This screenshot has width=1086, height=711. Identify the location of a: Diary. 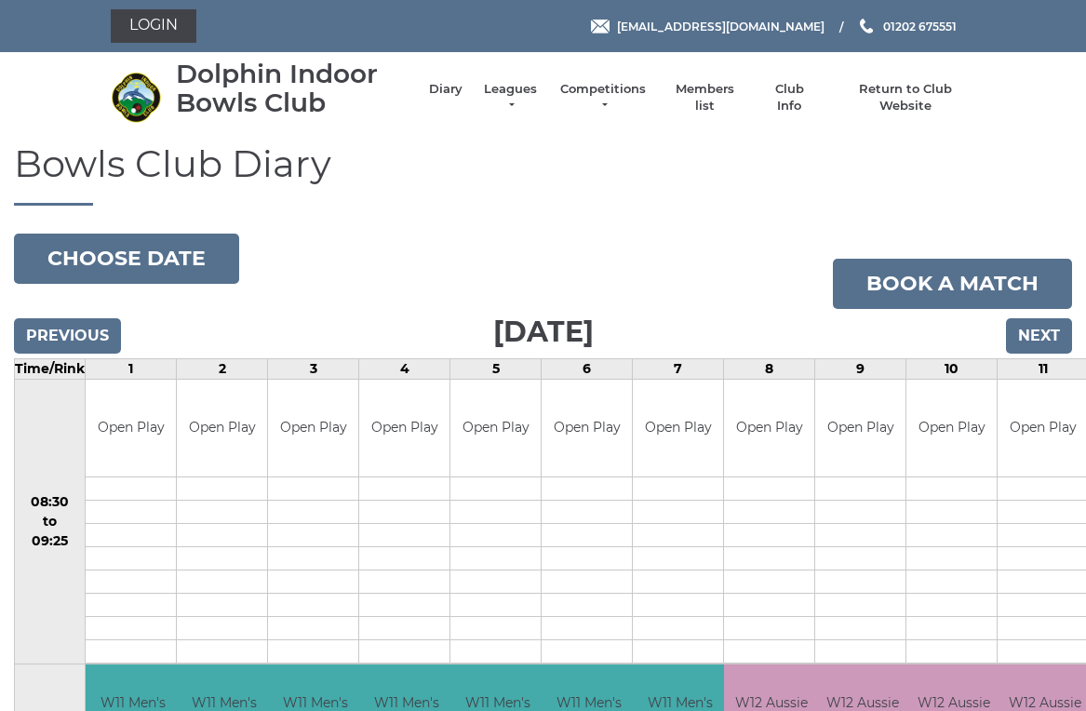
(446, 89).